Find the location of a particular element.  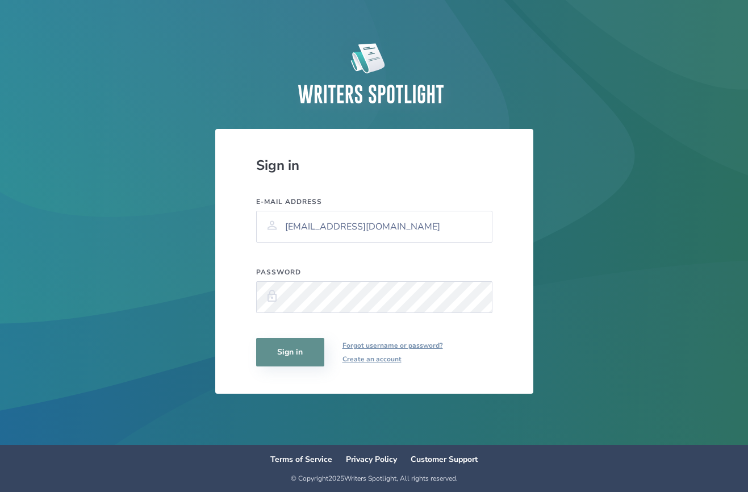

a: Terms of Service is located at coordinates (301, 459).